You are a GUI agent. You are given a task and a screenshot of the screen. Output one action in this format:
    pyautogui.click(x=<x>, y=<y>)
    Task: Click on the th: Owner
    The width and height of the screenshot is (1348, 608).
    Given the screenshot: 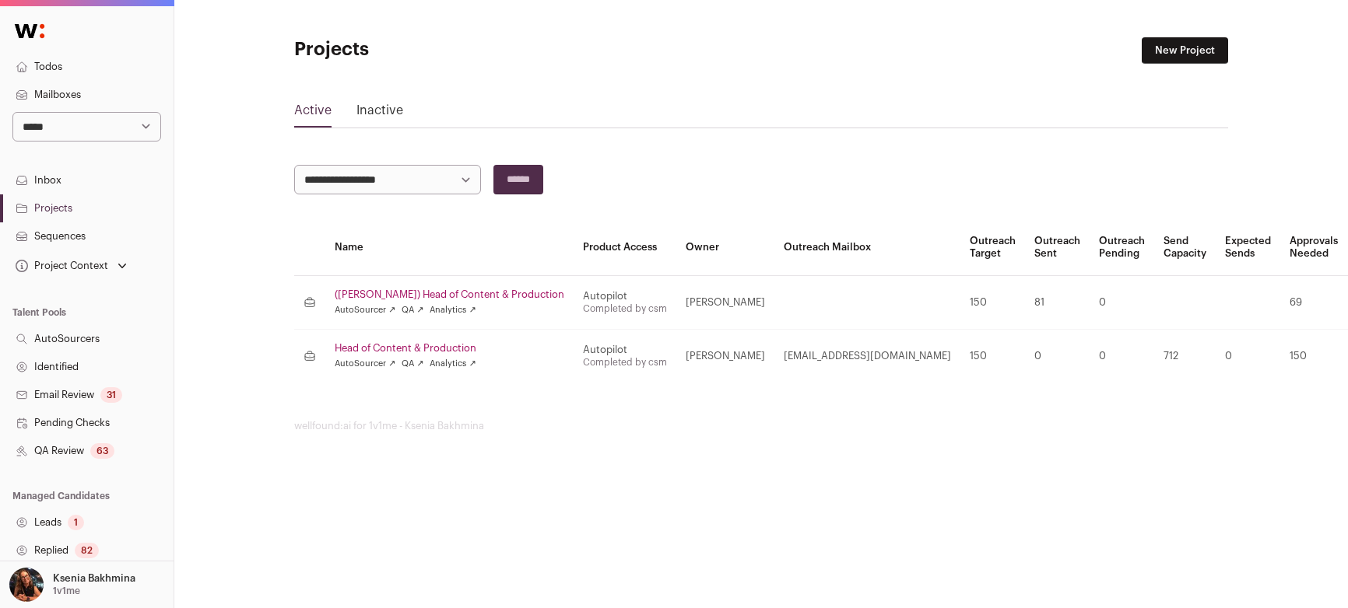 What is the action you would take?
    pyautogui.click(x=725, y=247)
    